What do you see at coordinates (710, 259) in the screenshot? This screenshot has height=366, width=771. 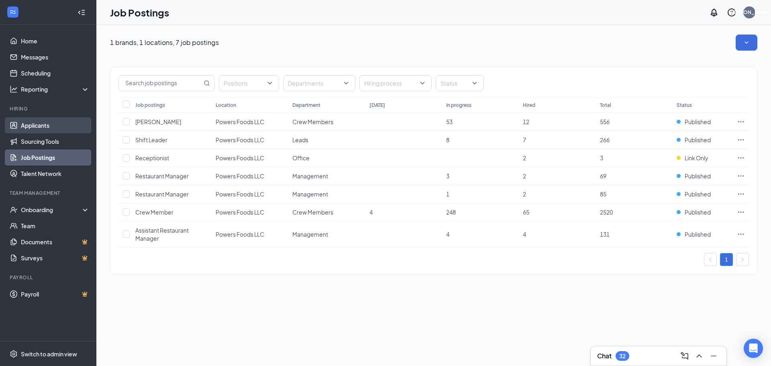 I see `button: left` at bounding box center [710, 259].